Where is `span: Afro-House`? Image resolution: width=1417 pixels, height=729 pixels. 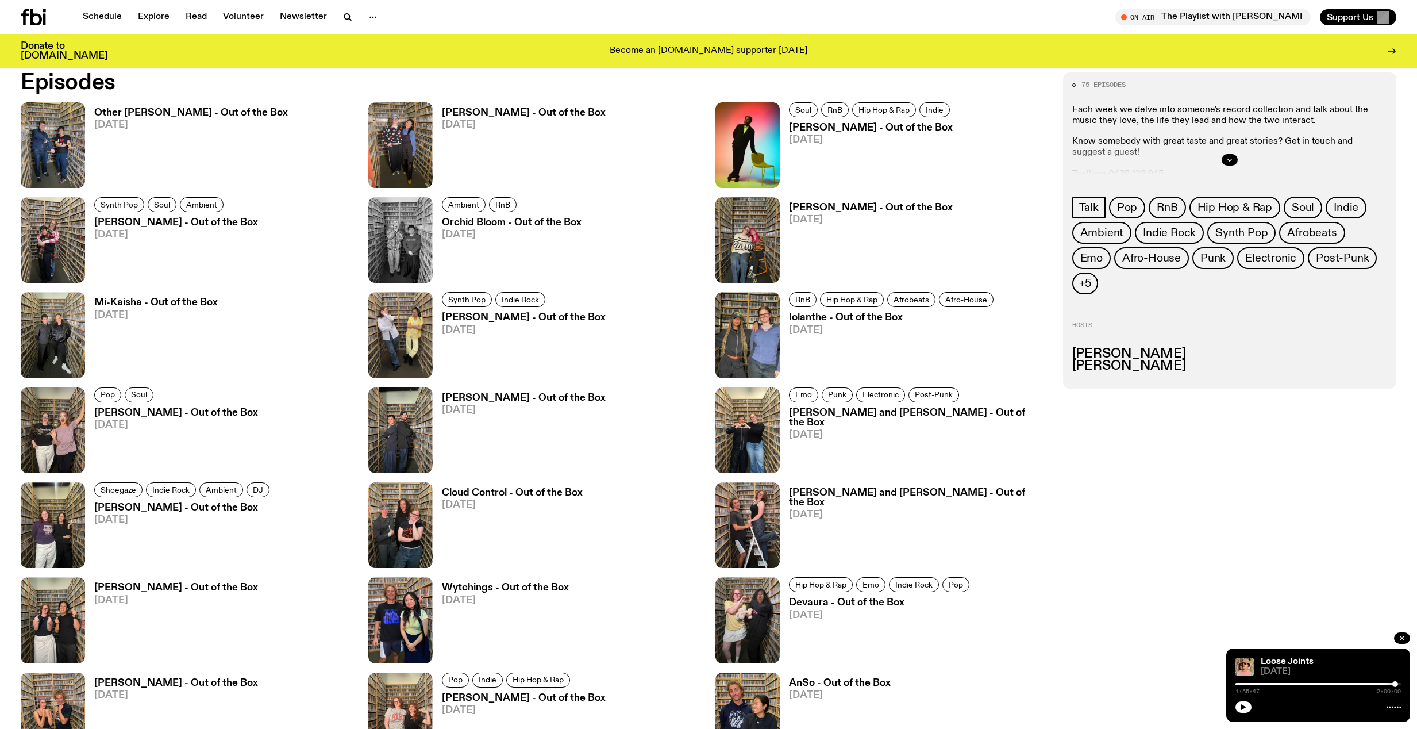 span: Afro-House is located at coordinates (966, 299).